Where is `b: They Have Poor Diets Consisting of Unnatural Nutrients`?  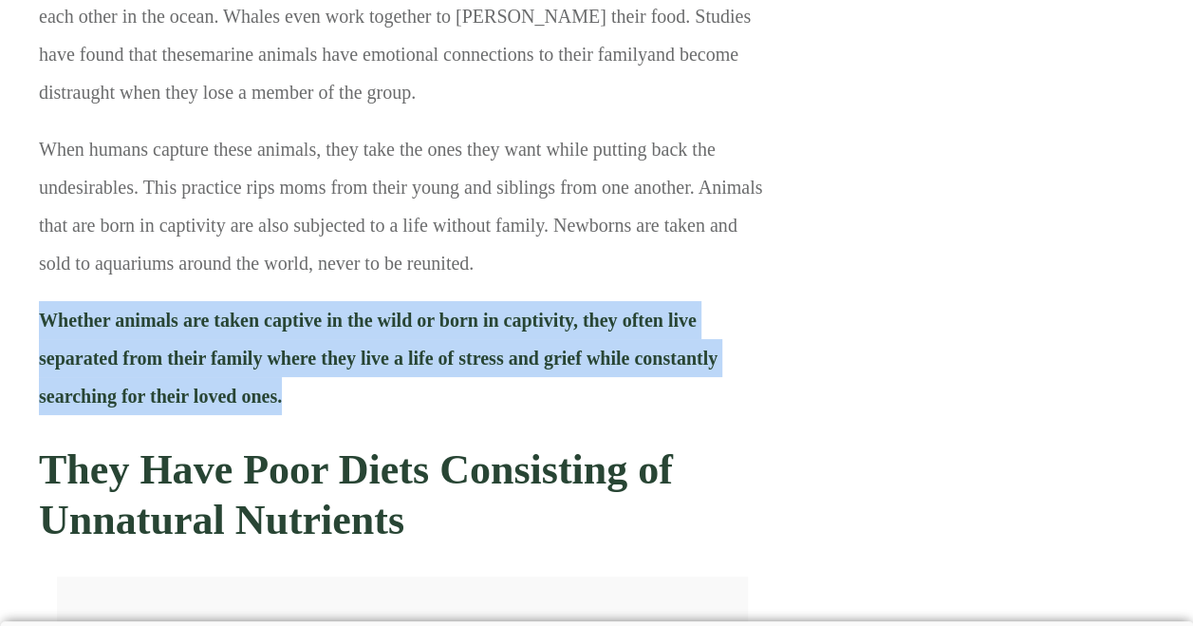
b: They Have Poor Diets Consisting of Unnatural Nutrients is located at coordinates (356, 495).